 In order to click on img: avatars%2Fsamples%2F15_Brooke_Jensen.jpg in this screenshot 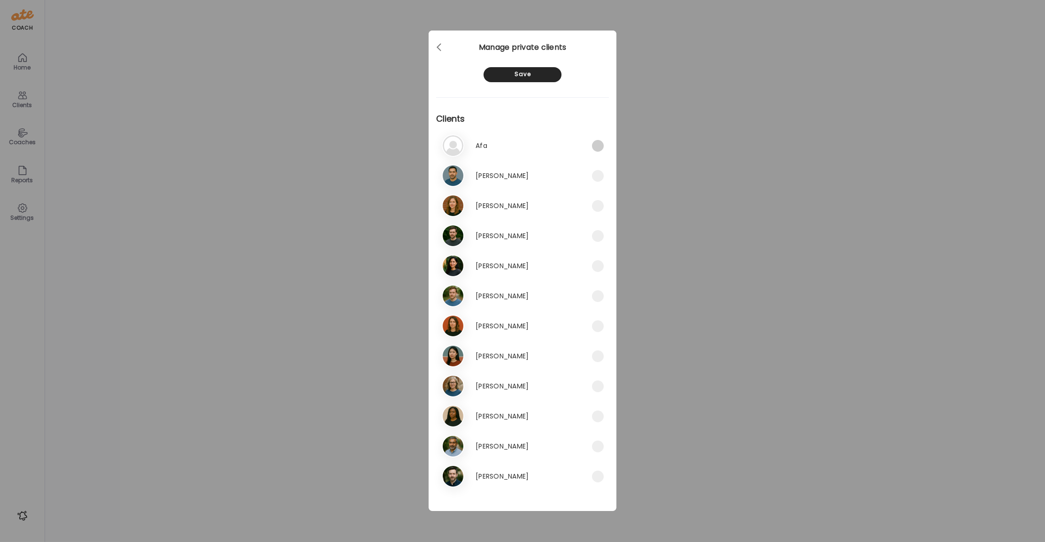, I will do `click(453, 206)`.